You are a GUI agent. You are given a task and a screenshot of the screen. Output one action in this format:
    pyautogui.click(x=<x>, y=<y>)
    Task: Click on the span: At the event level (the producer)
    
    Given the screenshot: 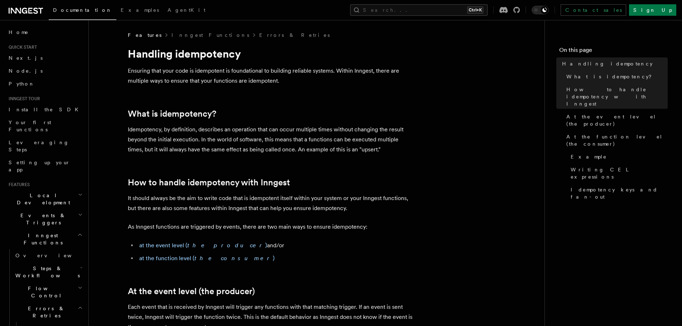 What is the action you would take?
    pyautogui.click(x=617, y=120)
    